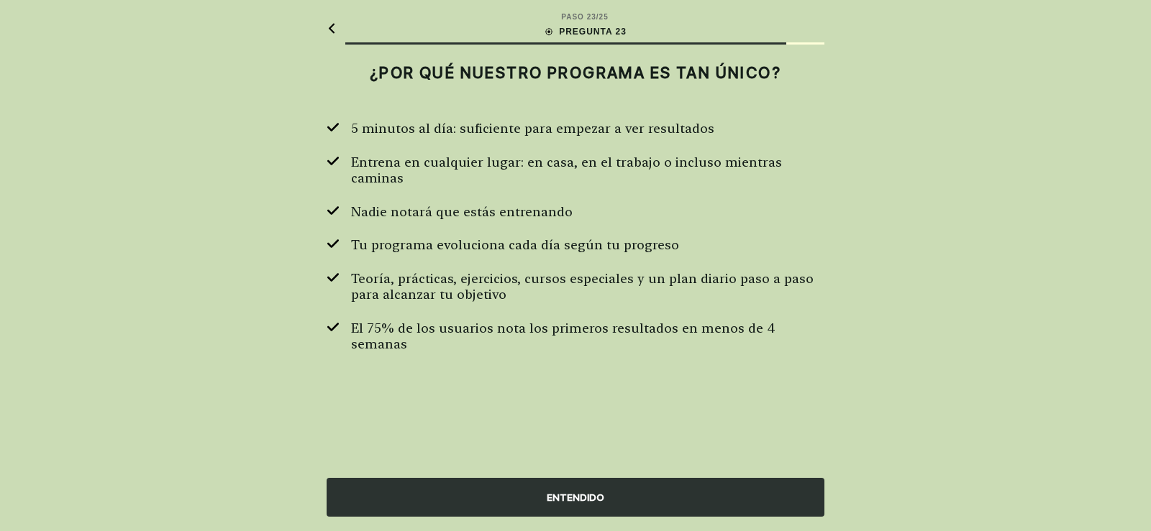 This screenshot has width=1151, height=531. What do you see at coordinates (515, 245) in the screenshot?
I see `span: Tu programa evoluciona cada día según tu progreso` at bounding box center [515, 245].